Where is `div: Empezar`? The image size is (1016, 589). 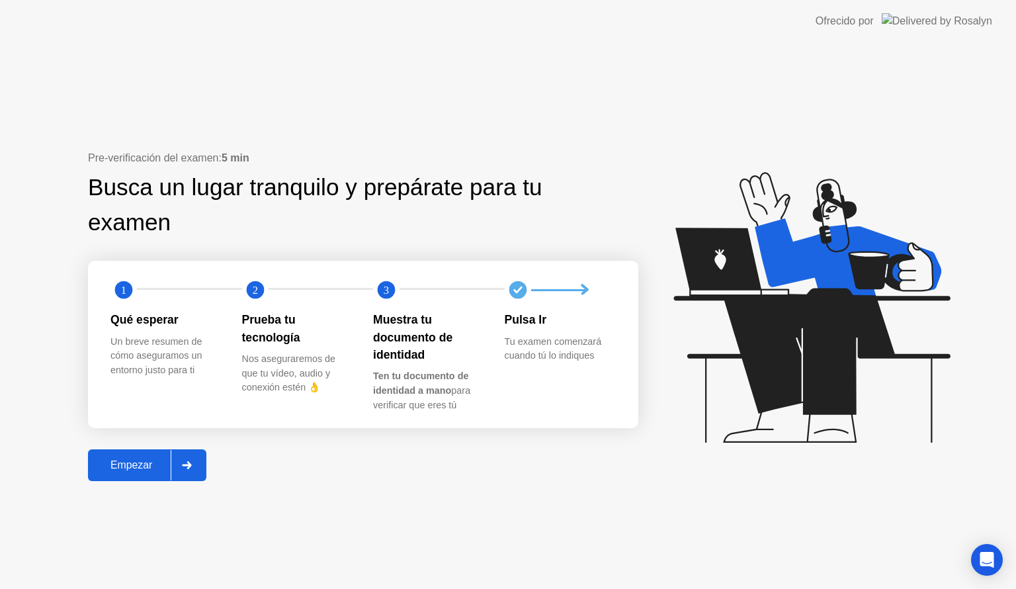 div: Empezar is located at coordinates (131, 465).